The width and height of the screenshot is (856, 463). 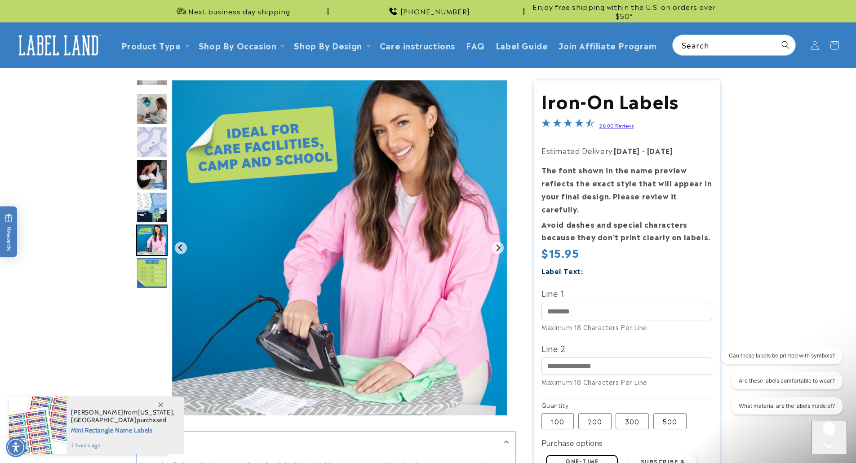 What do you see at coordinates (418, 45) in the screenshot?
I see `a: Care instructions` at bounding box center [418, 45].